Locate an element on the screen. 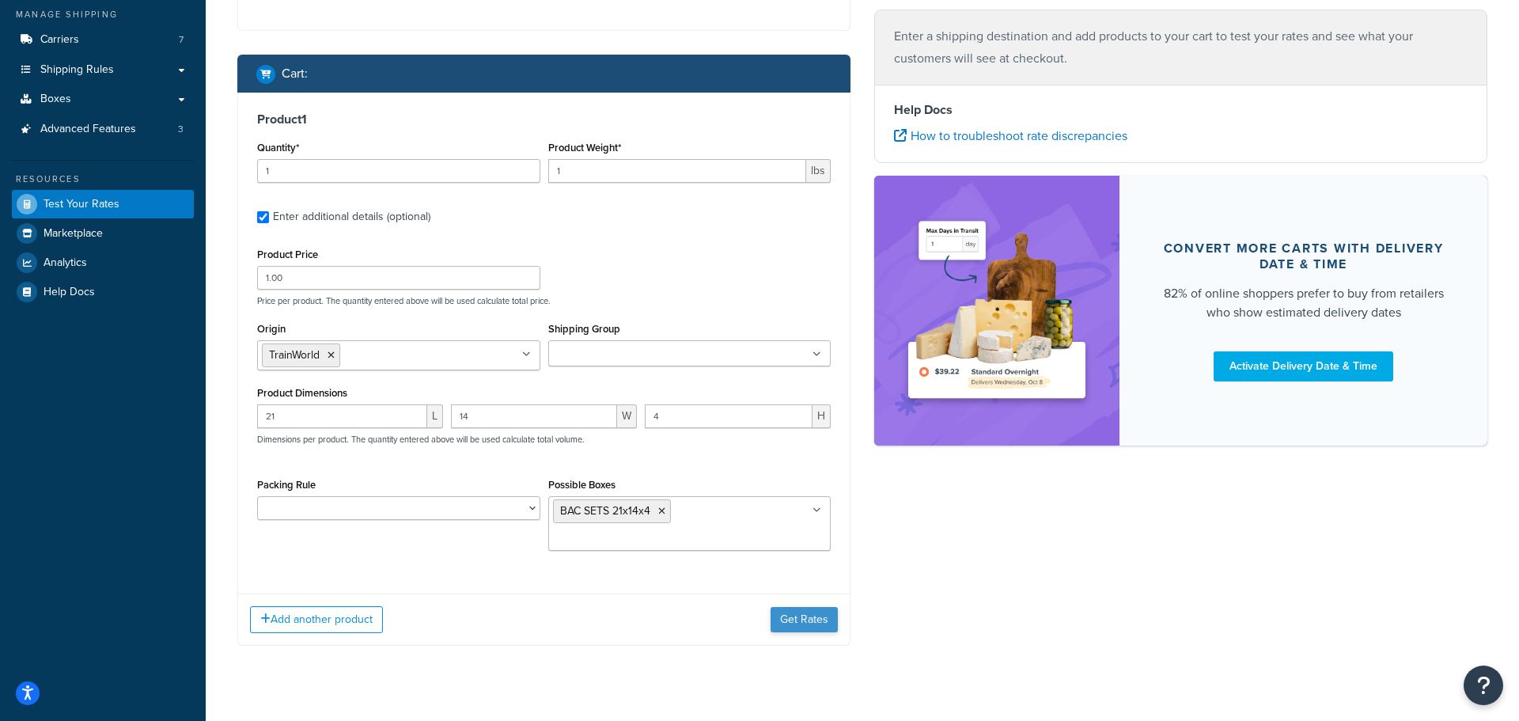 This screenshot has width=1519, height=721. input: 0 is located at coordinates (399, 171).